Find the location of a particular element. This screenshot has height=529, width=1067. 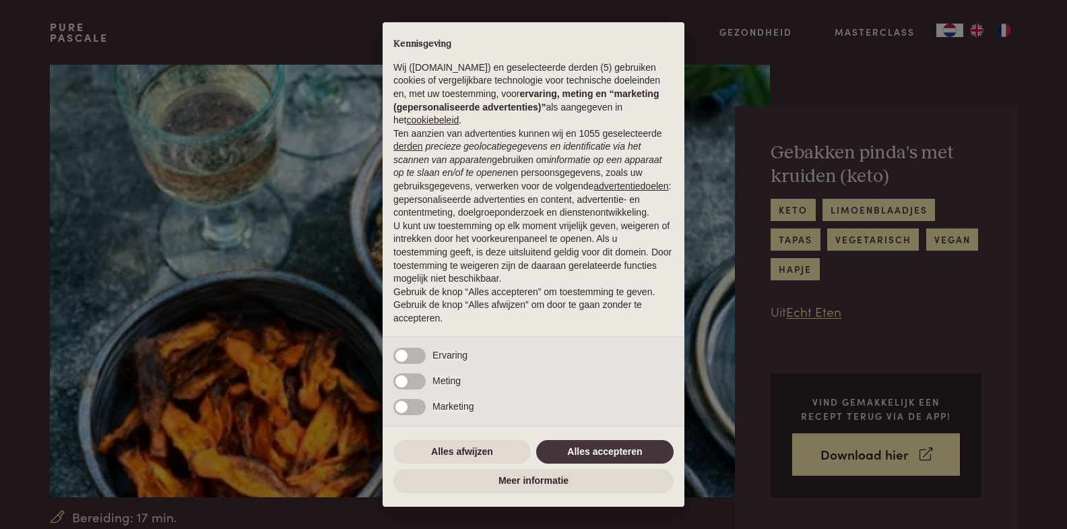

button: Meer informatie is located at coordinates (533, 481).